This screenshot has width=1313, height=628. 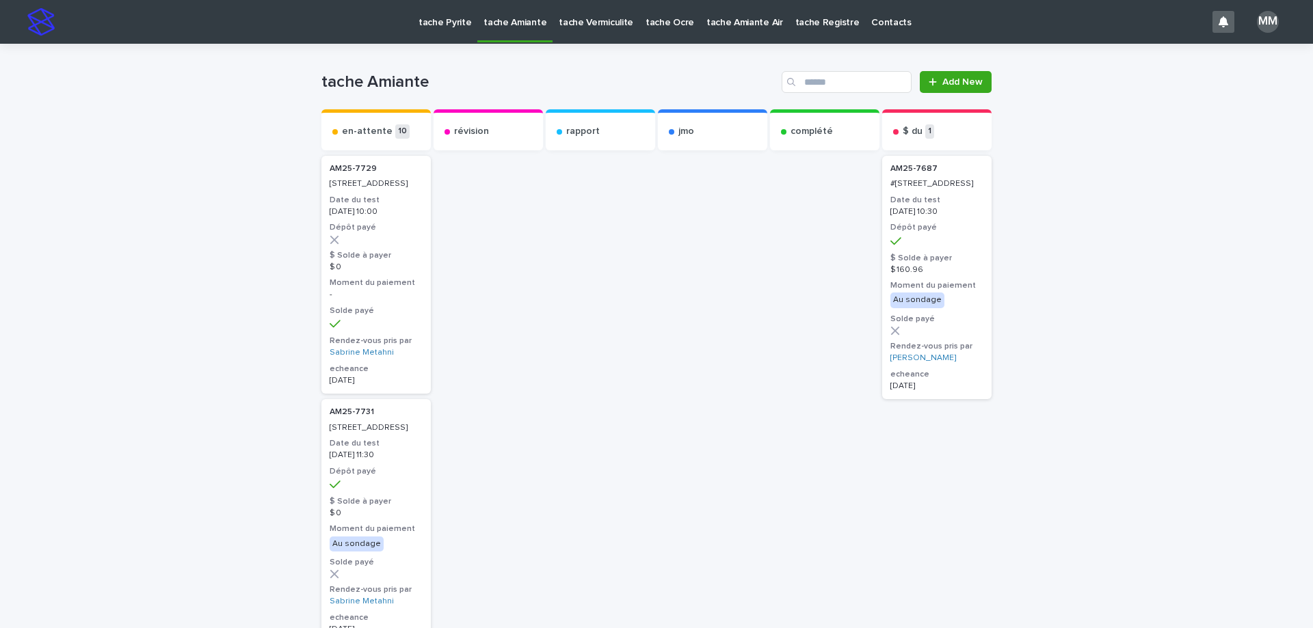 I want to click on p: 10, so click(x=402, y=131).